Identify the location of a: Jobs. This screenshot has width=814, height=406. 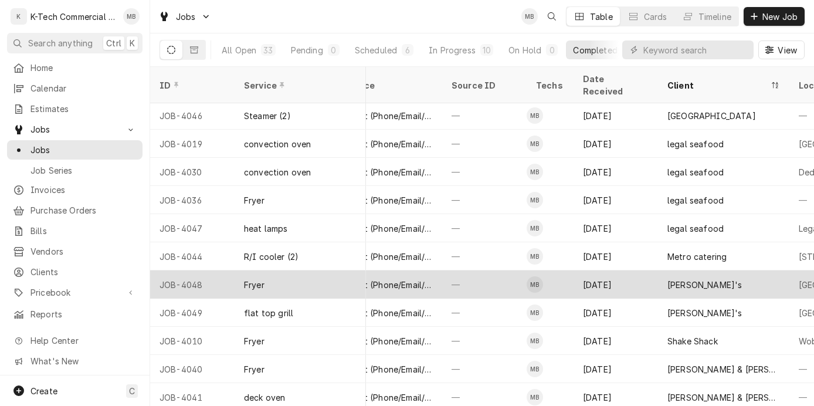
(74, 150).